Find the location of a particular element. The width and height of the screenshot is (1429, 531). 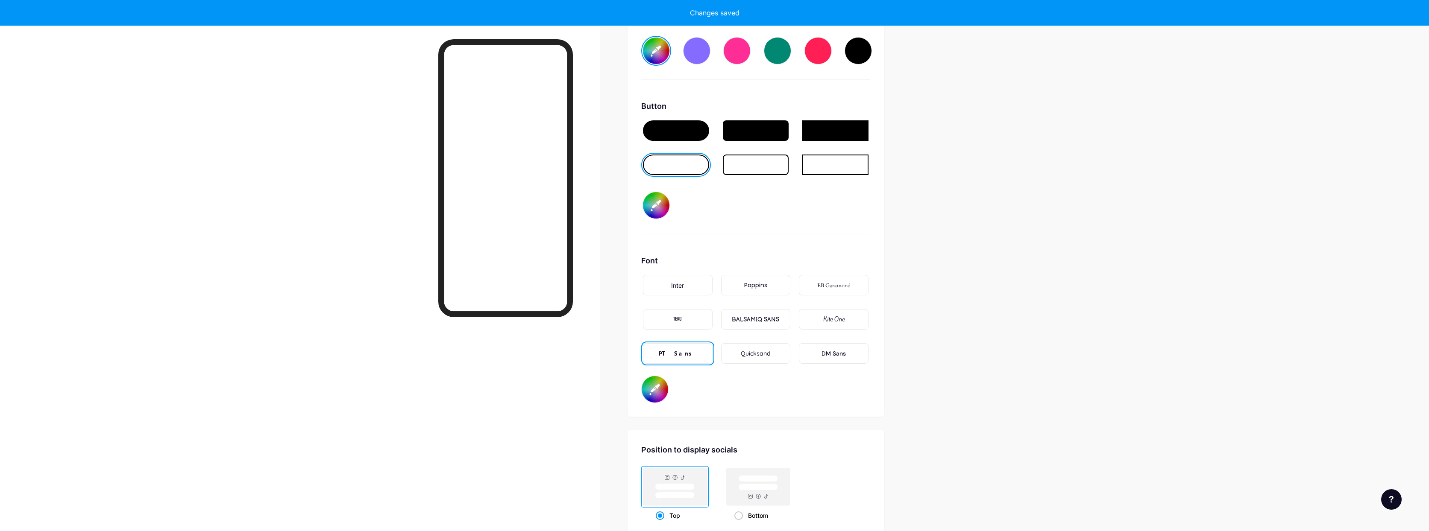

div: Inter is located at coordinates (678, 285).